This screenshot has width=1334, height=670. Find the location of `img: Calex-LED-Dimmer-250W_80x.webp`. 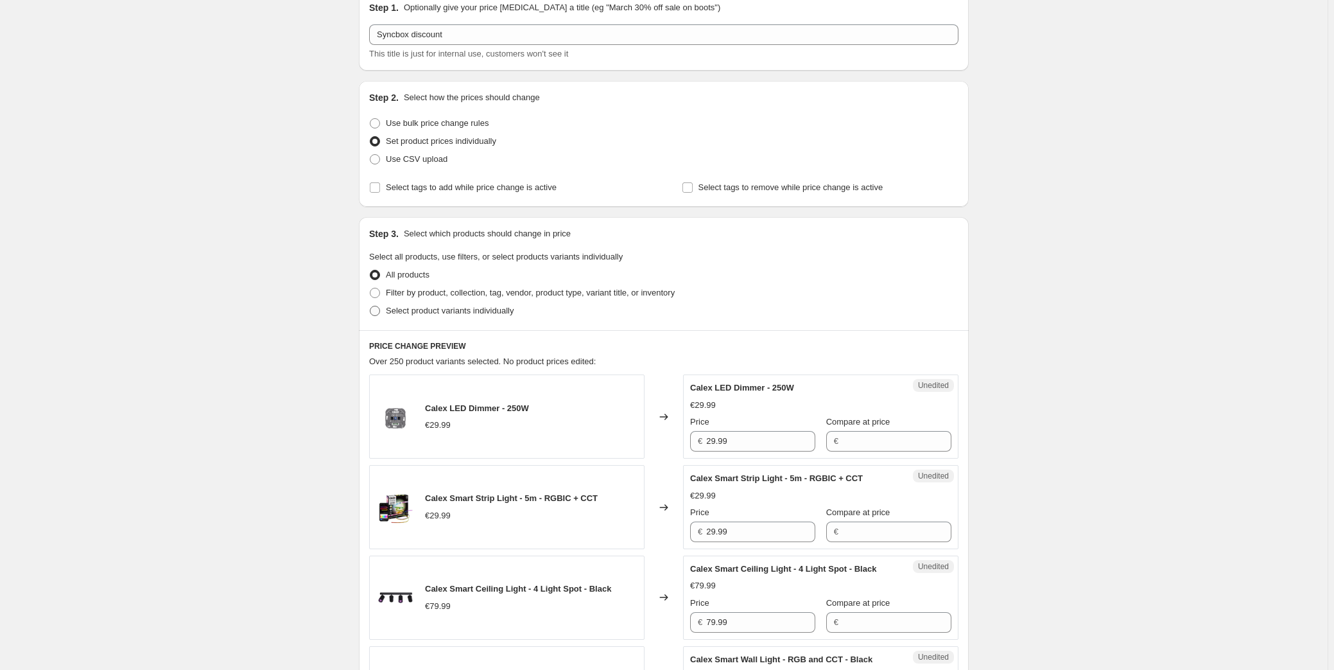

img: Calex-LED-Dimmer-250W_80x.webp is located at coordinates (396, 417).